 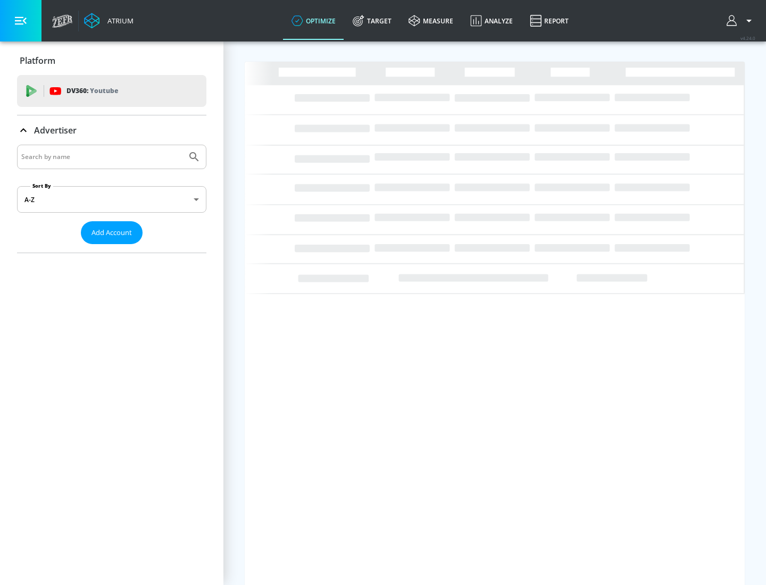 I want to click on span: Add Account, so click(x=112, y=232).